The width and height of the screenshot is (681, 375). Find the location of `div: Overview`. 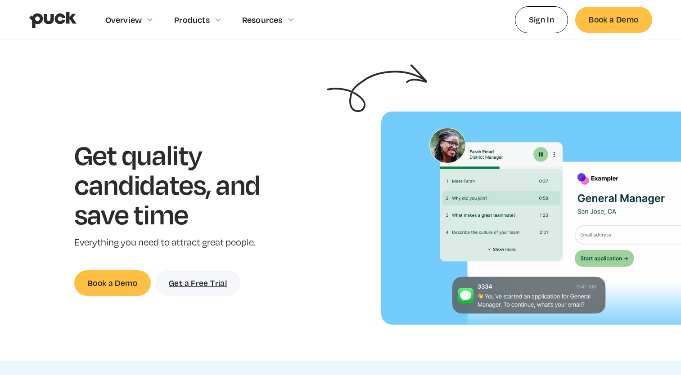

div: Overview is located at coordinates (124, 20).